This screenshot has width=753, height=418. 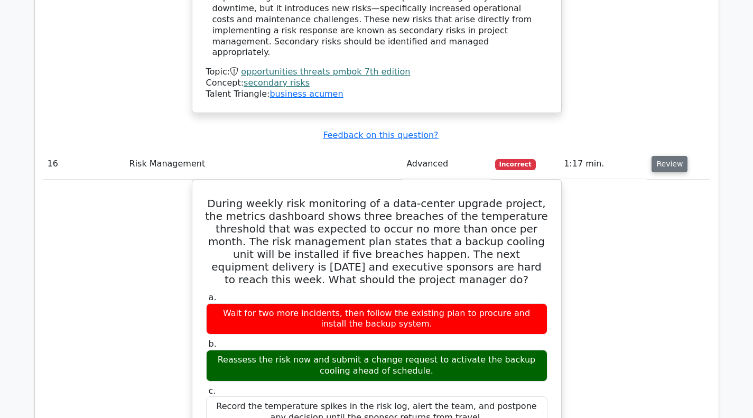 I want to click on td: Advanced, so click(x=446, y=164).